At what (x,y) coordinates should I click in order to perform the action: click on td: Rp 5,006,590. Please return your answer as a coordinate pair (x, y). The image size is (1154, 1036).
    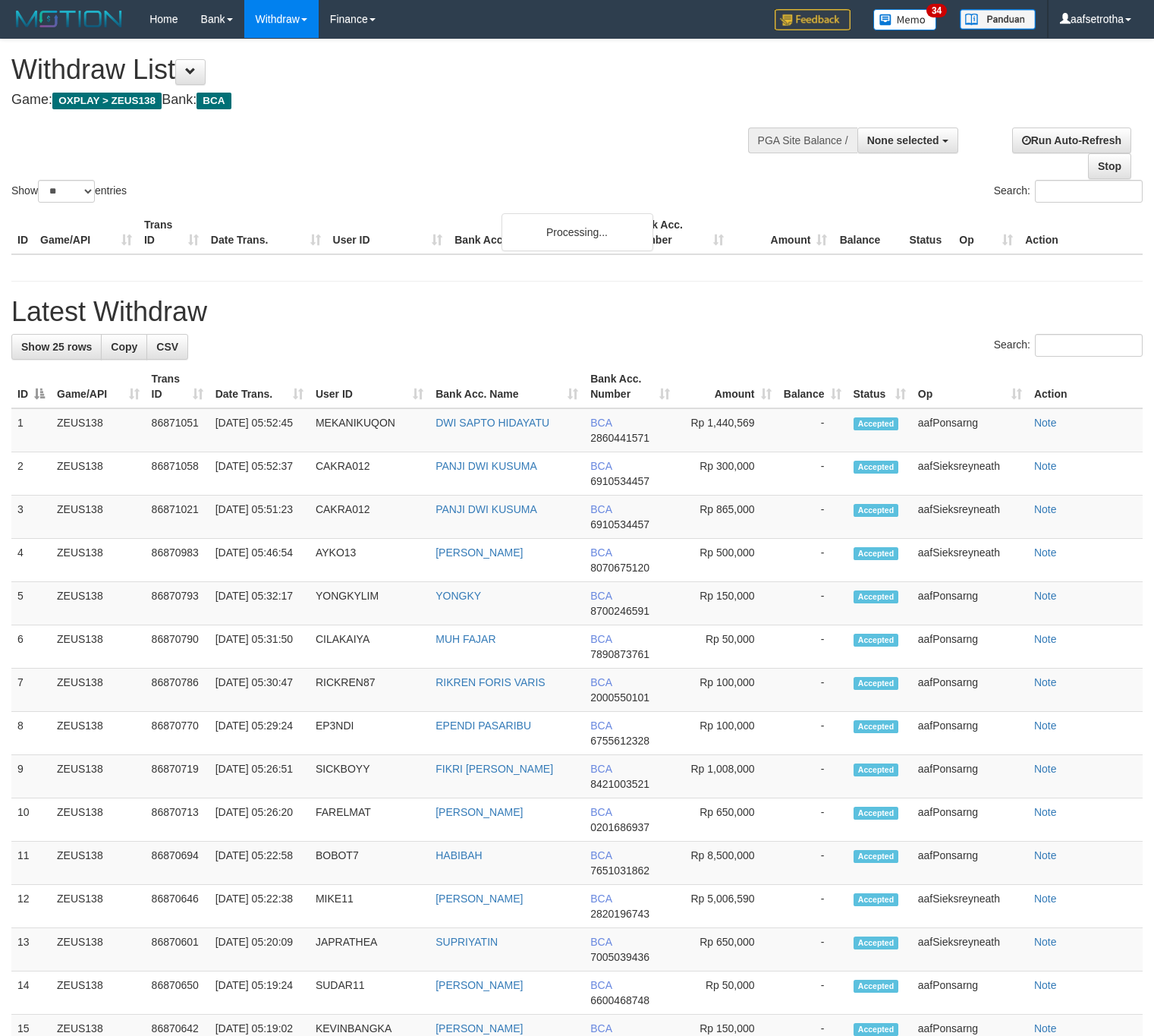
    Looking at the image, I should click on (727, 906).